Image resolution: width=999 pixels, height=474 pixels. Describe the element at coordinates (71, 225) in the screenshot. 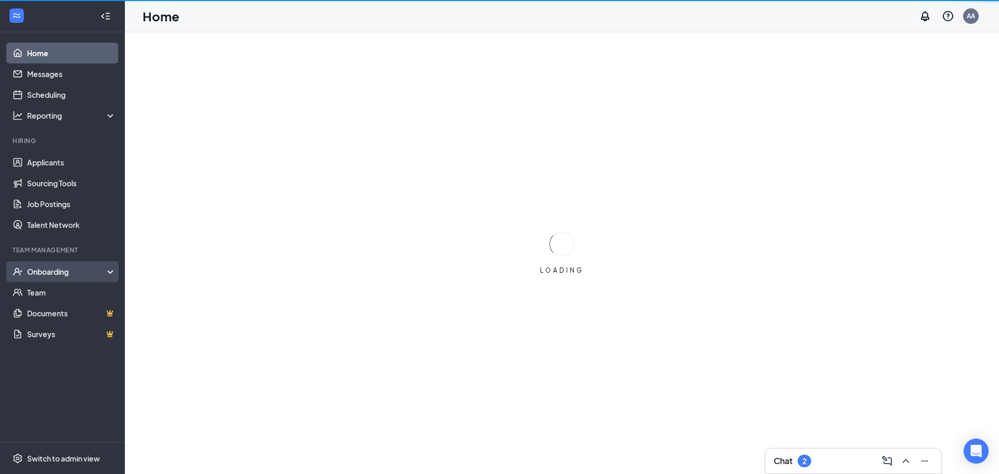

I see `a: Talent Network` at that location.